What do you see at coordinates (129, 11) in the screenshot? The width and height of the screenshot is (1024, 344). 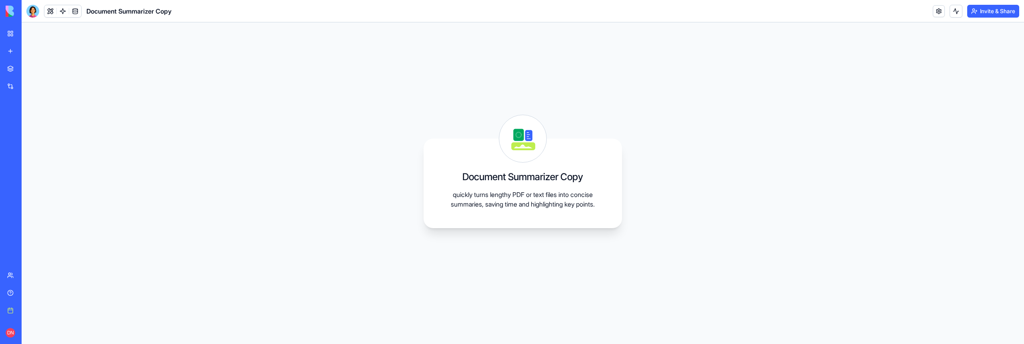 I see `h1: Document Summarizer Copy` at bounding box center [129, 11].